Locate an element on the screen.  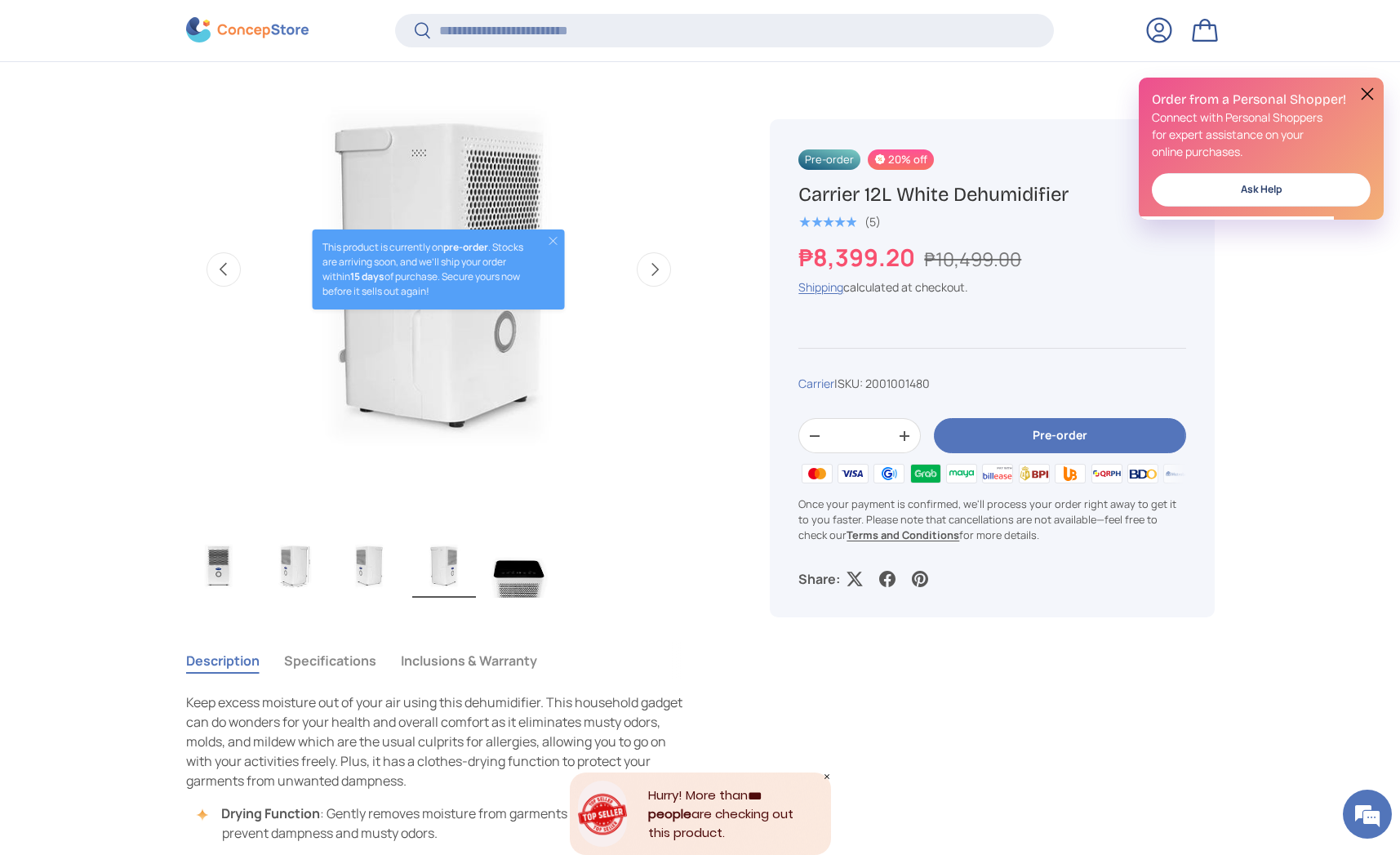
a: Terms and Conditions is located at coordinates (903, 535).